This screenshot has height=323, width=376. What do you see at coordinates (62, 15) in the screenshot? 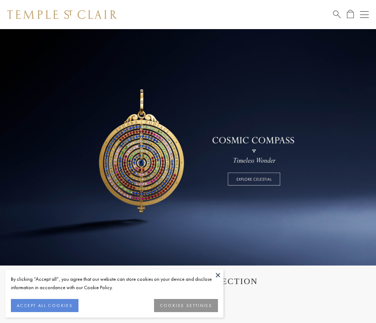
I see `img: Temple St. Clair` at bounding box center [62, 15].